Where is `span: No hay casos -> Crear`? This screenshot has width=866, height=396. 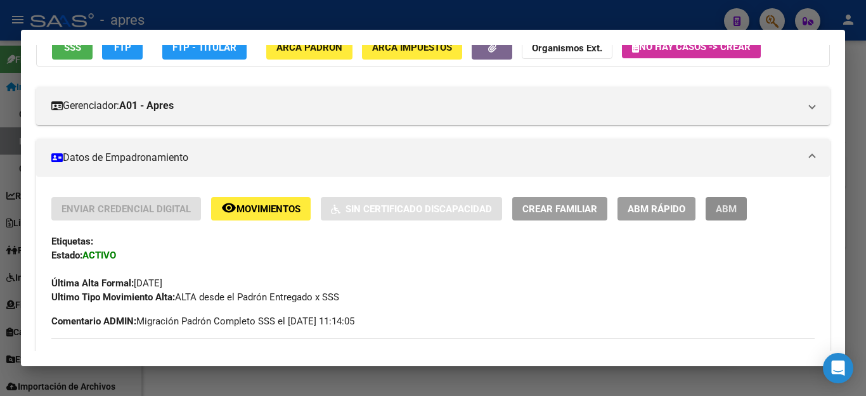
span: No hay casos -> Crear is located at coordinates (691, 47).